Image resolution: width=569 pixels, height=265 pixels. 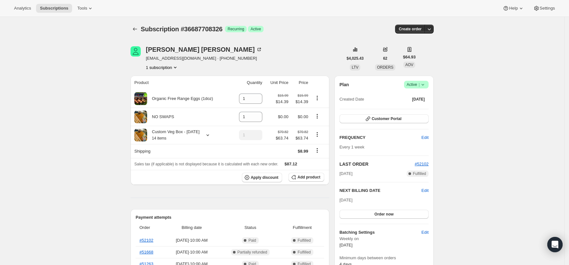 I want to click on button: Order now, so click(x=384, y=214).